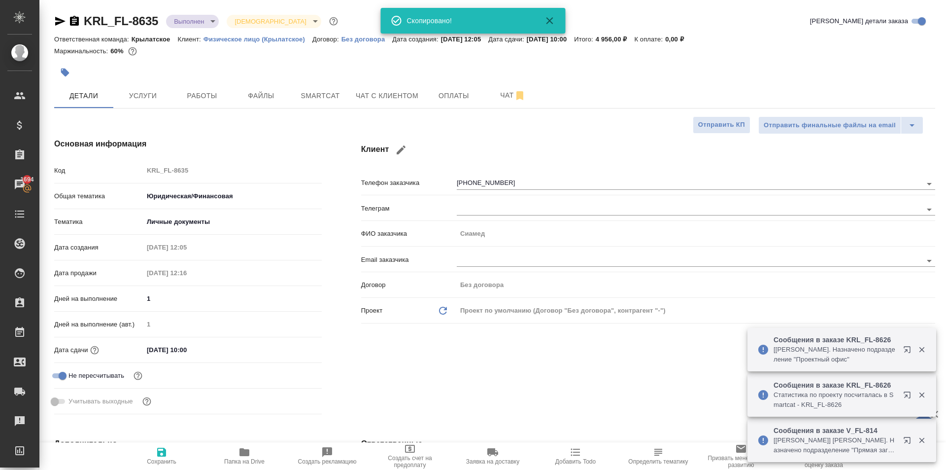  What do you see at coordinates (648, 444) in the screenshot?
I see `h4: Ответственные` at bounding box center [648, 444].